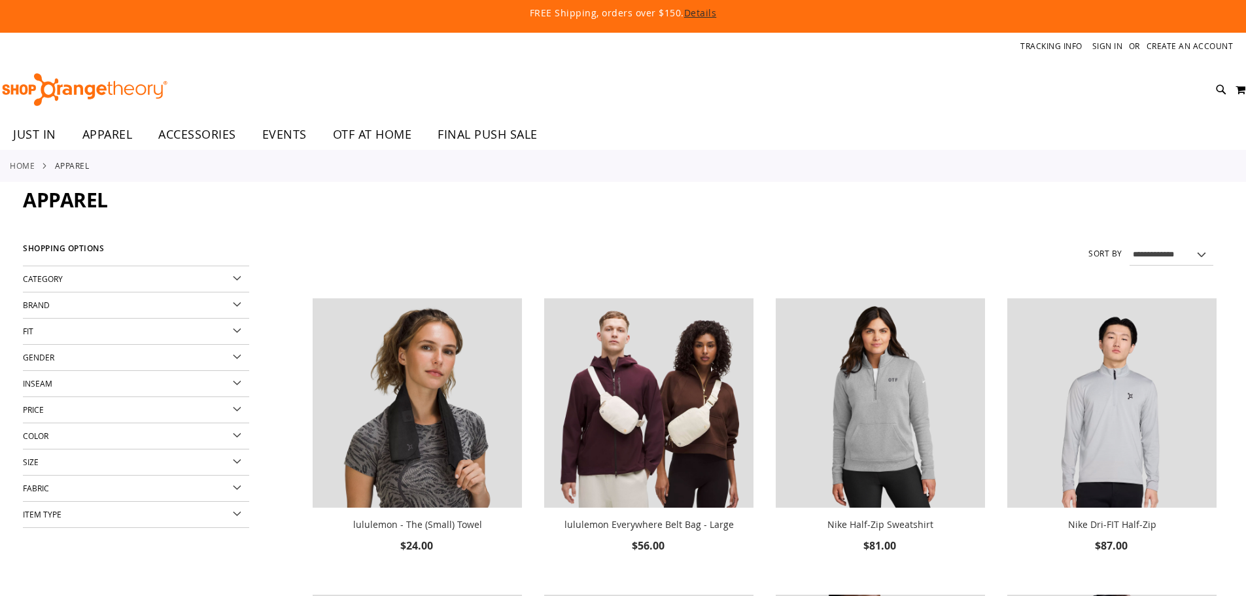 The image size is (1246, 596). What do you see at coordinates (136, 252) in the screenshot?
I see `strong: Shopping Options` at bounding box center [136, 252].